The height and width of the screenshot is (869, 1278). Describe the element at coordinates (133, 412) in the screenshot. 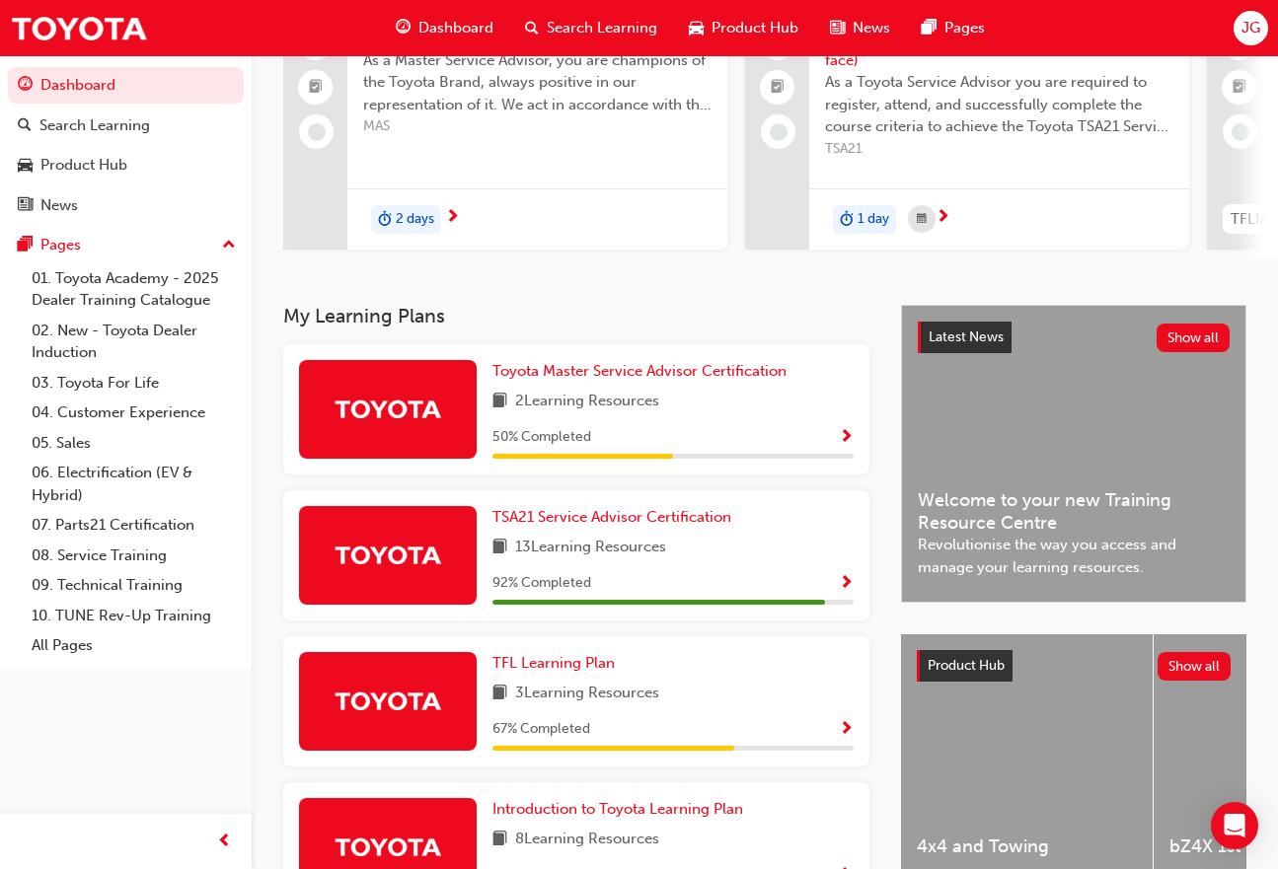

I see `a: 04. Customer Experience` at that location.